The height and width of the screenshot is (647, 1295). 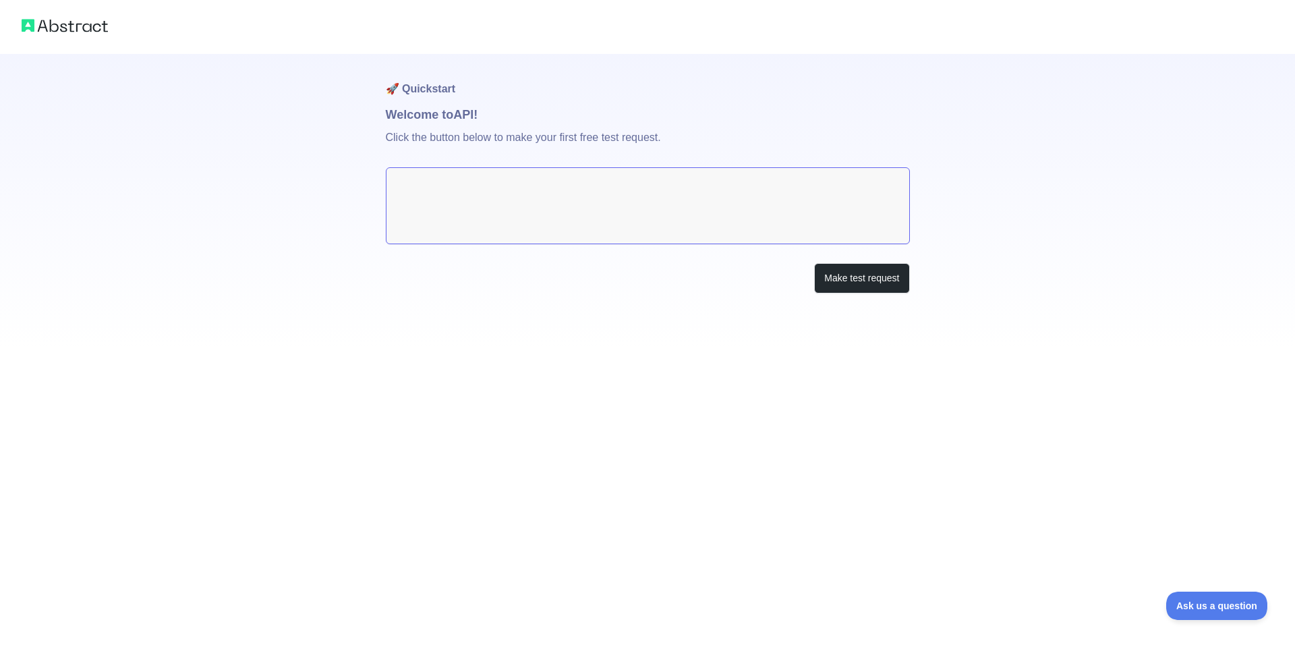 I want to click on button: Make test request, so click(x=861, y=278).